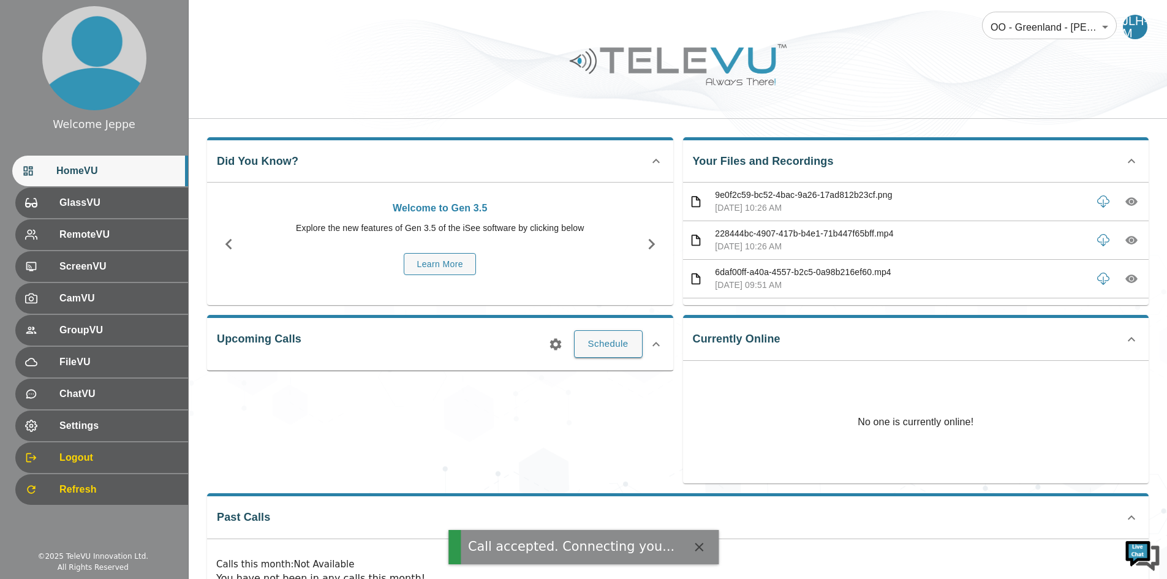  I want to click on span: GroupVU, so click(119, 330).